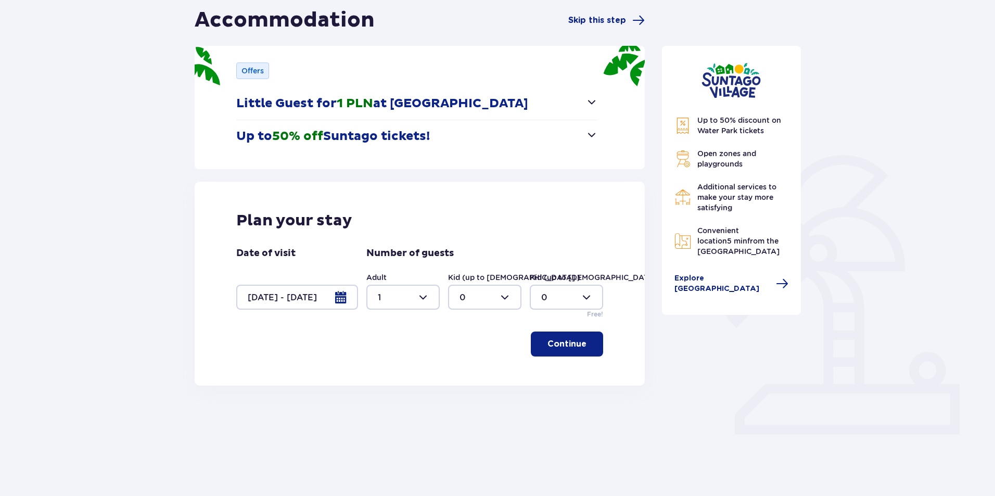 This screenshot has height=496, width=995. Describe the element at coordinates (567, 344) in the screenshot. I see `p: Continue` at that location.